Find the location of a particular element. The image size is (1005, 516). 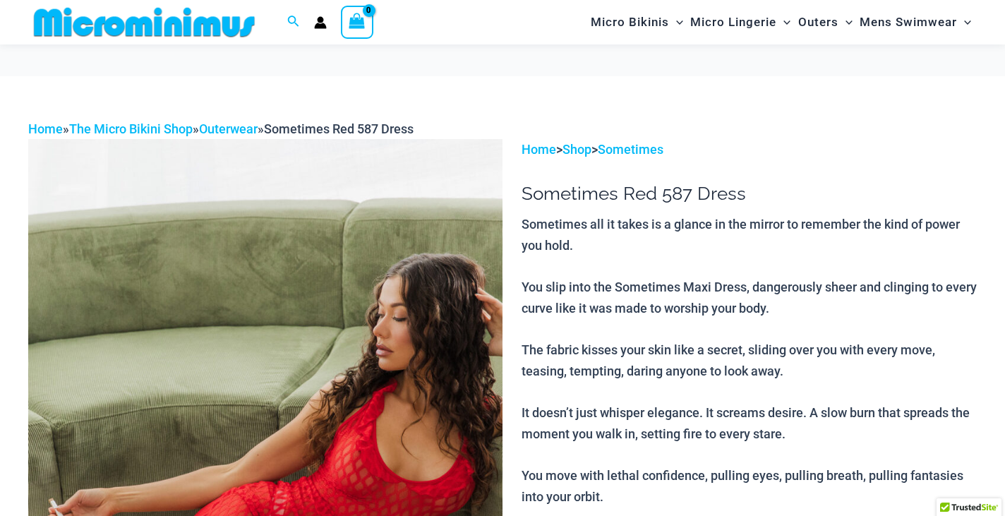

a: Micro BikinisMenu ToggleMenu Toggle is located at coordinates (637, 22).